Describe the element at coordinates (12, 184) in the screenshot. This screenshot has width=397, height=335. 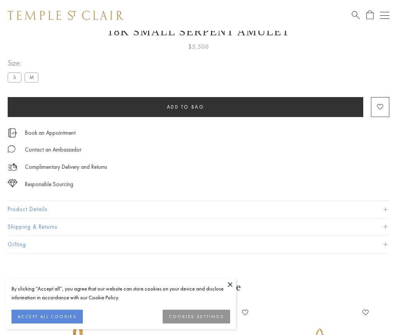
I see `img: icon_sourcing.svg` at that location.